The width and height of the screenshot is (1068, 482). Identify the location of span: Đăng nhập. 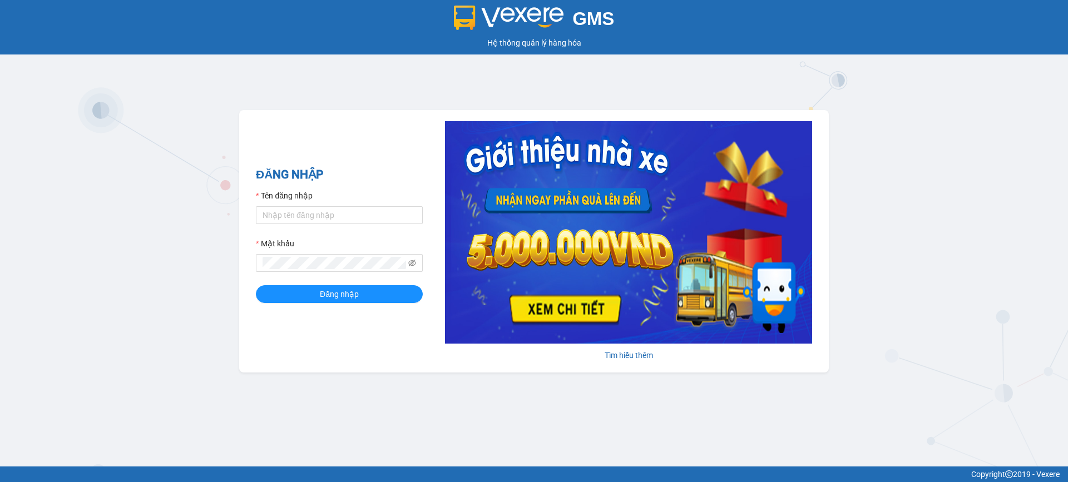
(339, 294).